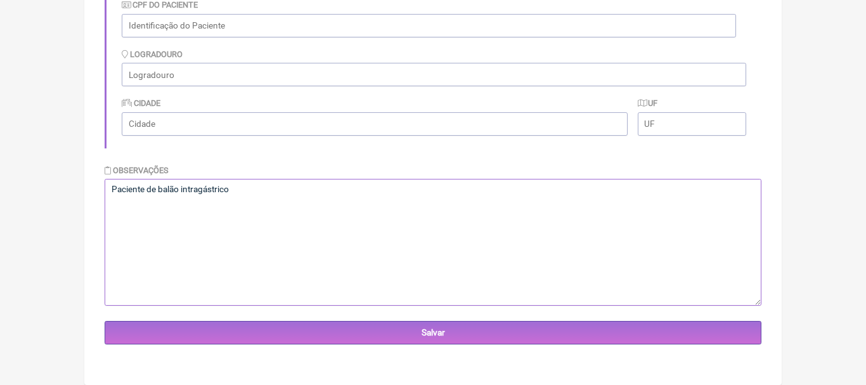  Describe the element at coordinates (152, 54) in the screenshot. I see `label: Logradouro` at that location.